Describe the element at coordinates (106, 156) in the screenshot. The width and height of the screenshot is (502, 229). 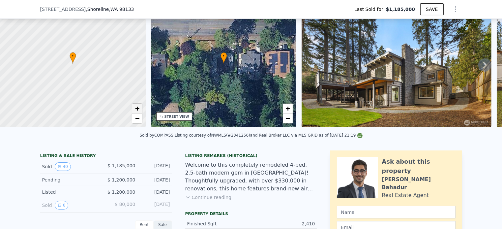
I see `div: LISTING & SALE HISTORY` at that location.